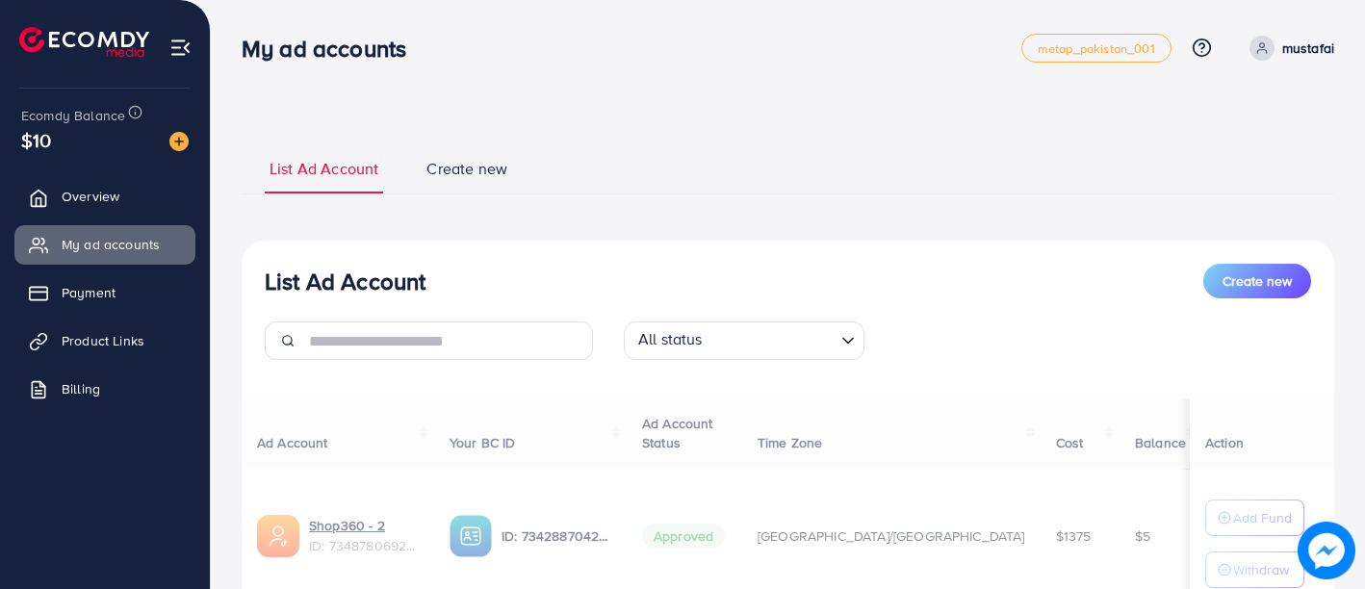 The image size is (1365, 589). Describe the element at coordinates (1096, 48) in the screenshot. I see `span: metap_pakistan_001` at that location.